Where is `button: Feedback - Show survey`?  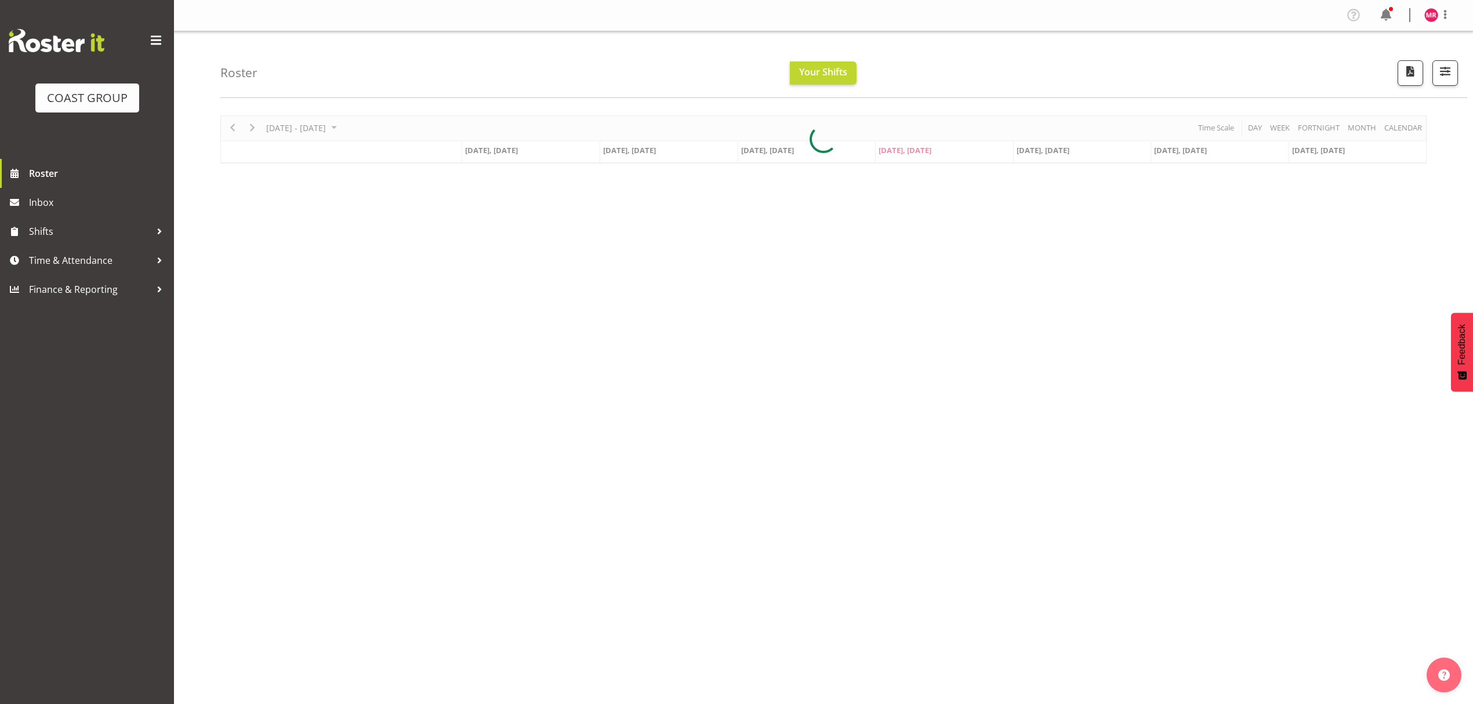 button: Feedback - Show survey is located at coordinates (1462, 352).